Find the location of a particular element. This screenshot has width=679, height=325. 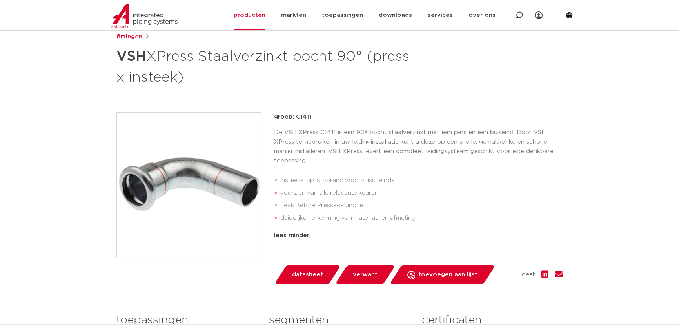

li: voorzien van alle relevante keuren is located at coordinates (422, 193).